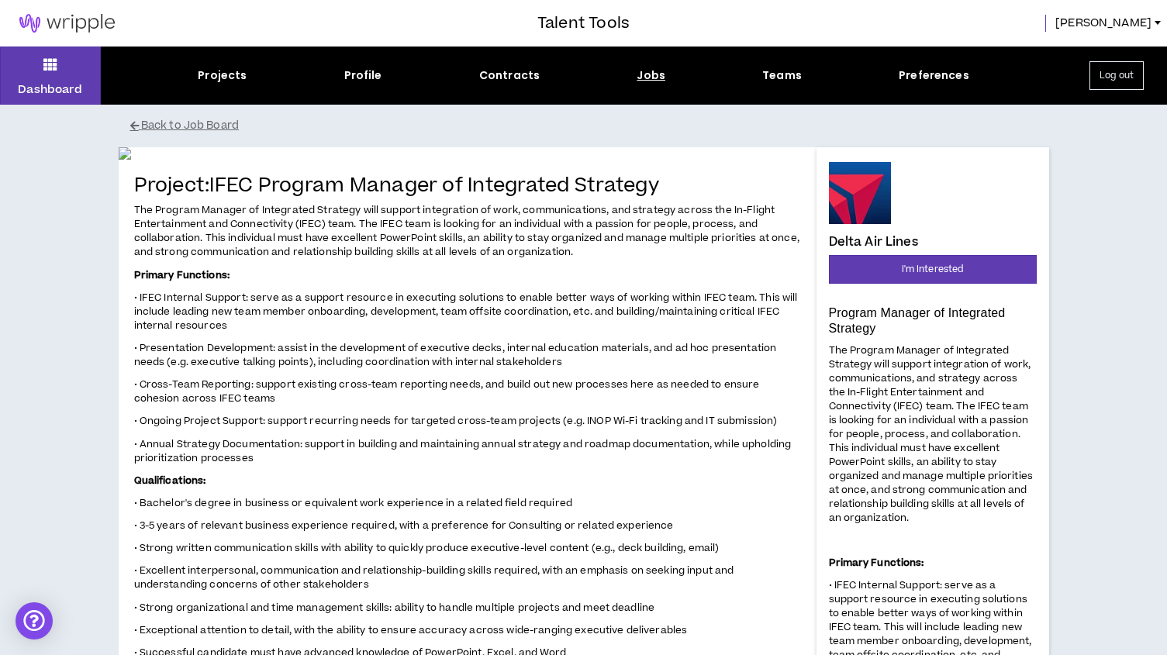  I want to click on span: • Presentation Development: assist in the development of executive decks, internal education mate..., so click(455, 355).